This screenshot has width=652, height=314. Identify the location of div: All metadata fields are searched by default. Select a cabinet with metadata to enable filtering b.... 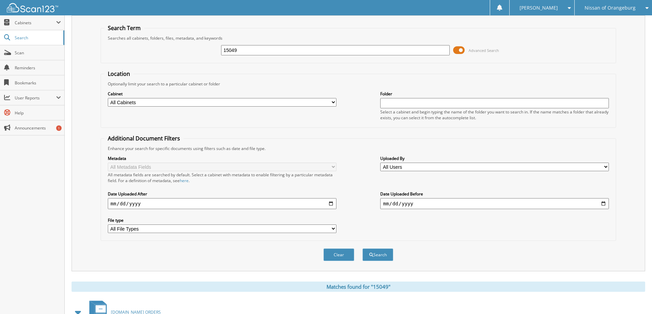
(222, 178).